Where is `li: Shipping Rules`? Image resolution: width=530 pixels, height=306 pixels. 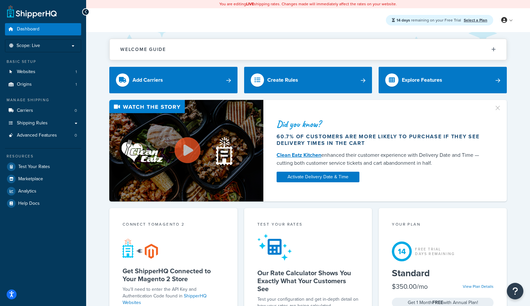
li: Shipping Rules is located at coordinates (43, 123).